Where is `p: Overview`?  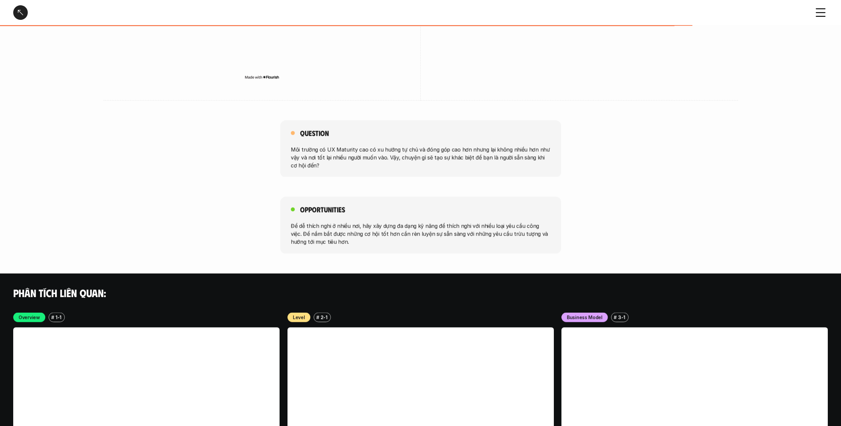 p: Overview is located at coordinates (29, 317).